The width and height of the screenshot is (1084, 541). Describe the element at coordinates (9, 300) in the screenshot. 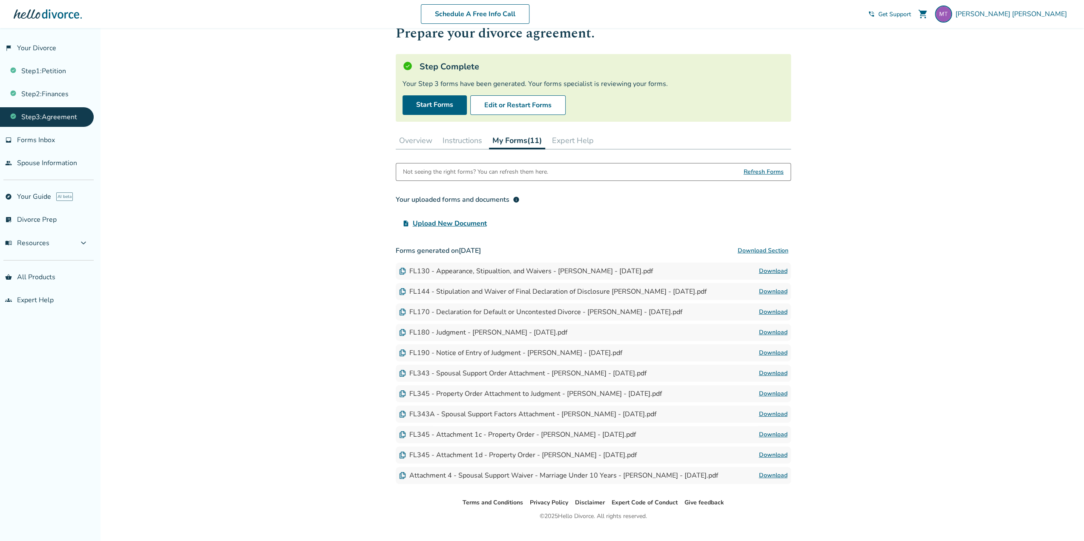

I see `span: groups` at that location.